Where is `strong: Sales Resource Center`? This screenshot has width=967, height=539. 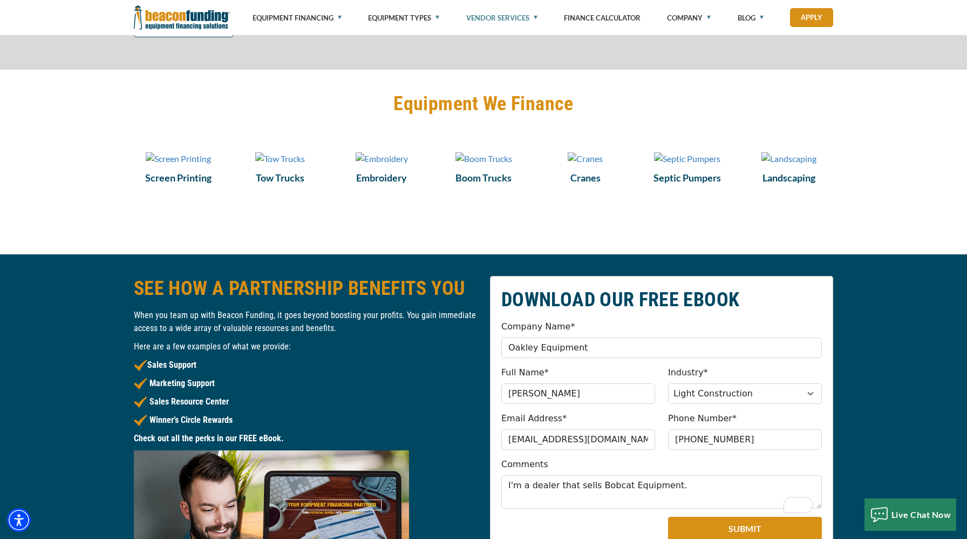 strong: Sales Resource Center is located at coordinates (189, 401).